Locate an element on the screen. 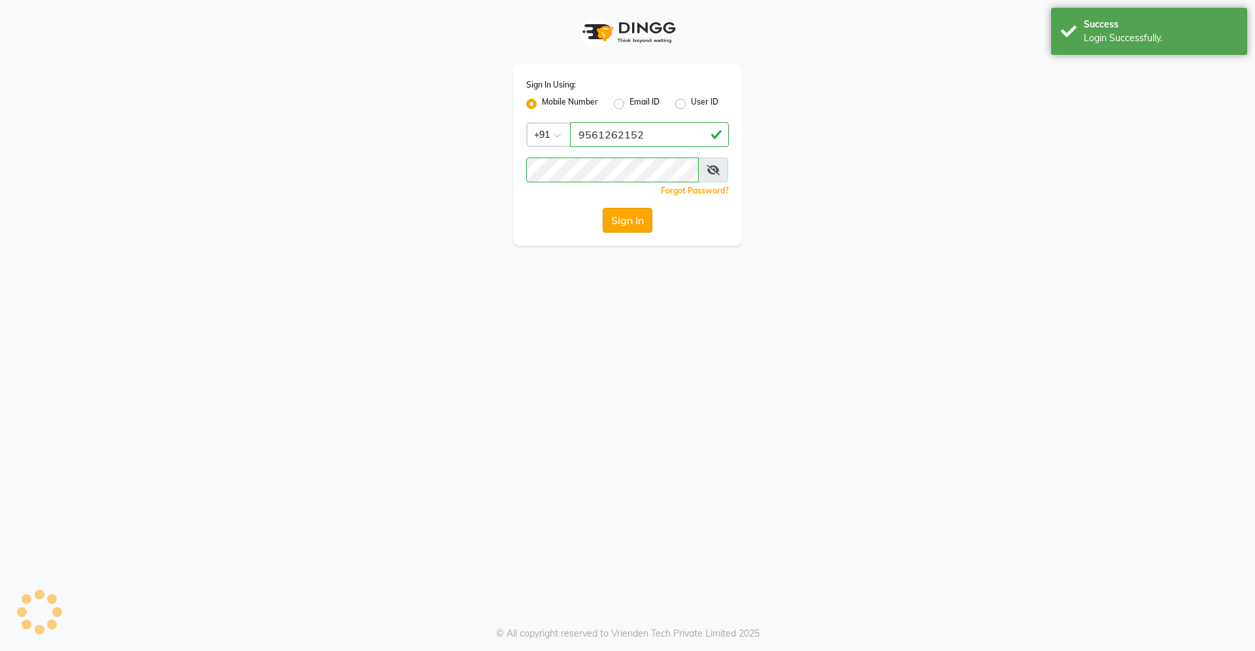 The height and width of the screenshot is (651, 1255). label: User ID is located at coordinates (705, 104).